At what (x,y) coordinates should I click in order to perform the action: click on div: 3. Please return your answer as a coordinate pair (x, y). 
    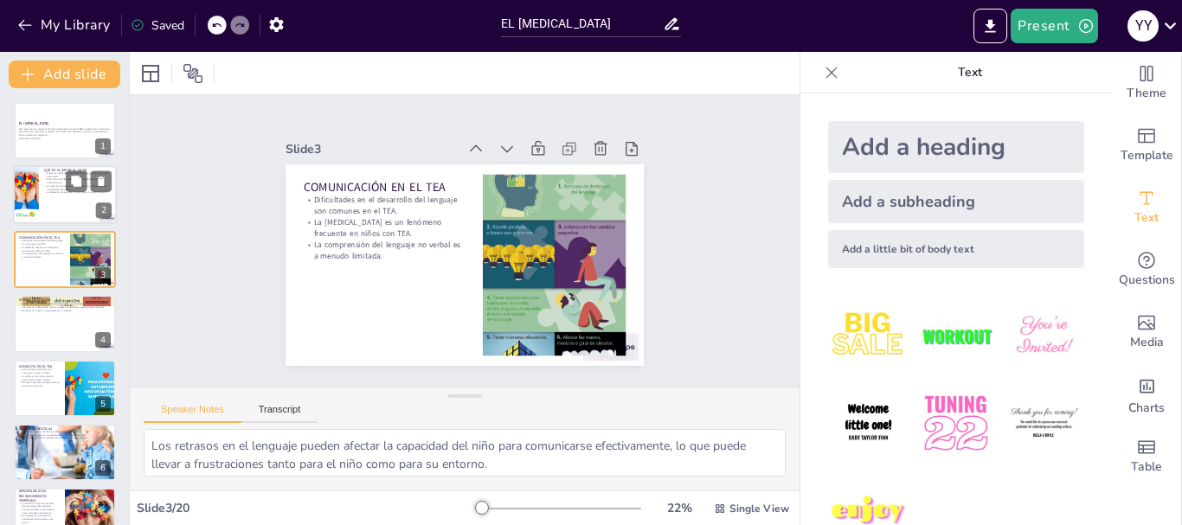
    Looking at the image, I should click on (103, 275).